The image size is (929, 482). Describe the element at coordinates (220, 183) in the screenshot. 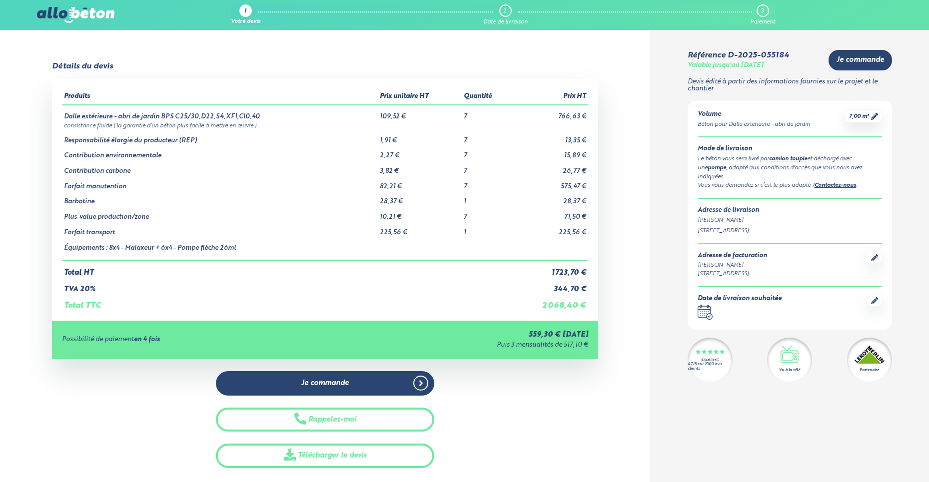

I see `td: Forfait manutention` at that location.